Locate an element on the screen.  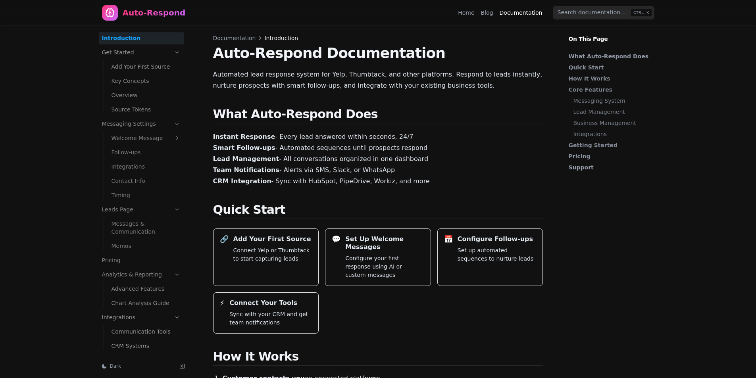
p: Sync with your CRM and get team notifications is located at coordinates (271, 319).